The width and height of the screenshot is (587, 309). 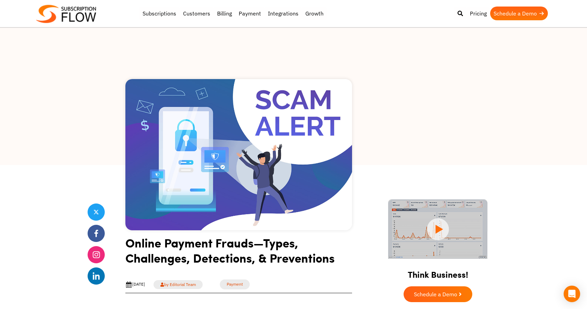 I want to click on a: Growth, so click(x=314, y=13).